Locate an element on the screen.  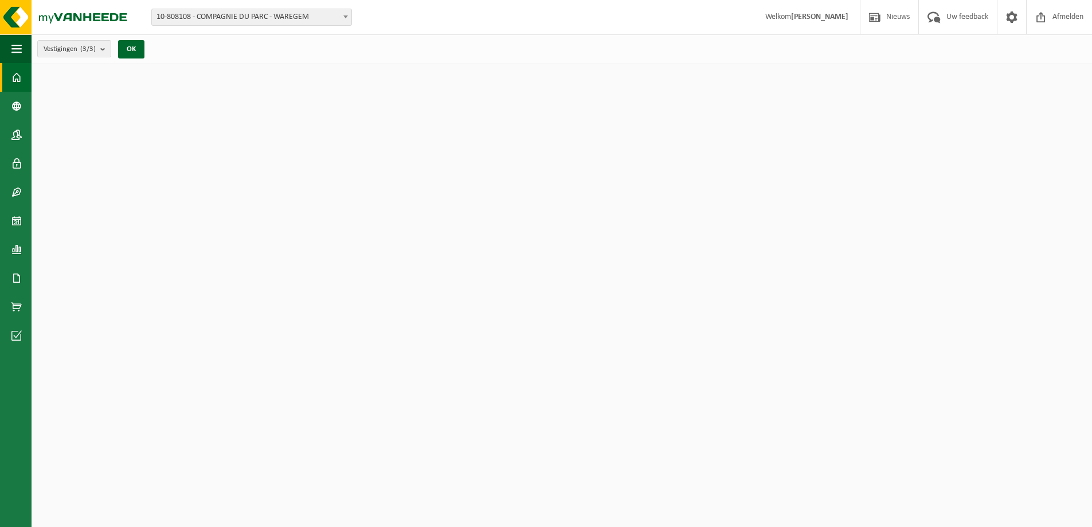
span: 10-808108 - COMPAGNIE DU PARC - WAREGEM is located at coordinates (252, 17).